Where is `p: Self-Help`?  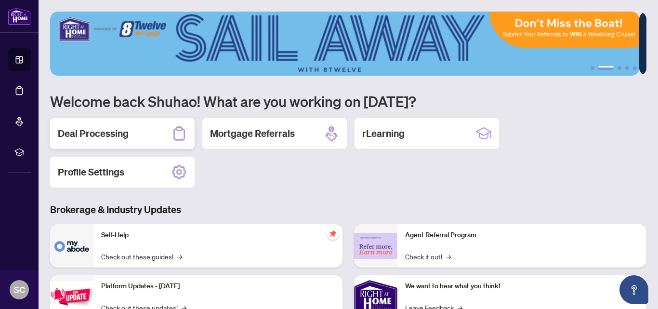
p: Self-Help is located at coordinates (218, 235).